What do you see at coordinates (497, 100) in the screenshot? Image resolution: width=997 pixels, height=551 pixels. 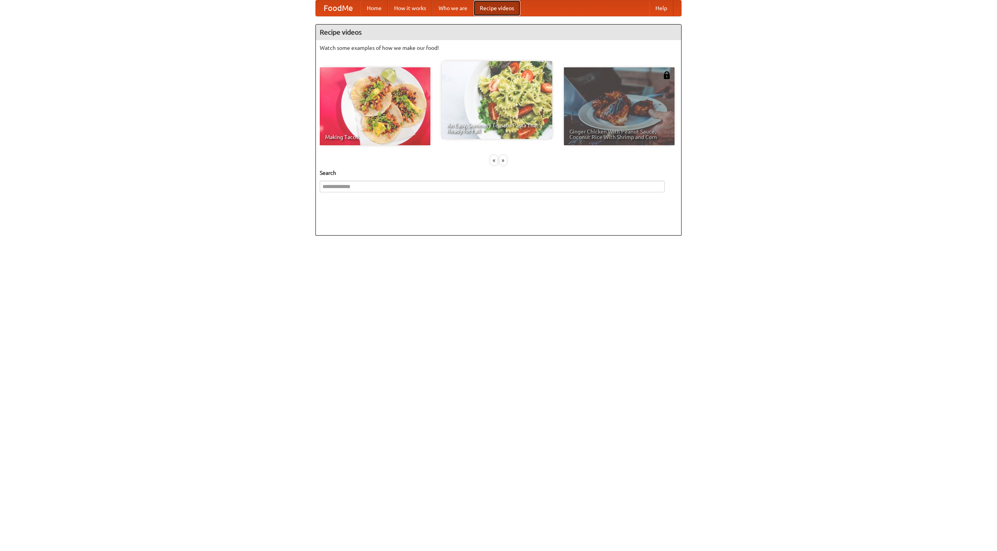 I see `a: An Easy, Summery Tomato Pasta That's Ready for Fall` at bounding box center [497, 100].